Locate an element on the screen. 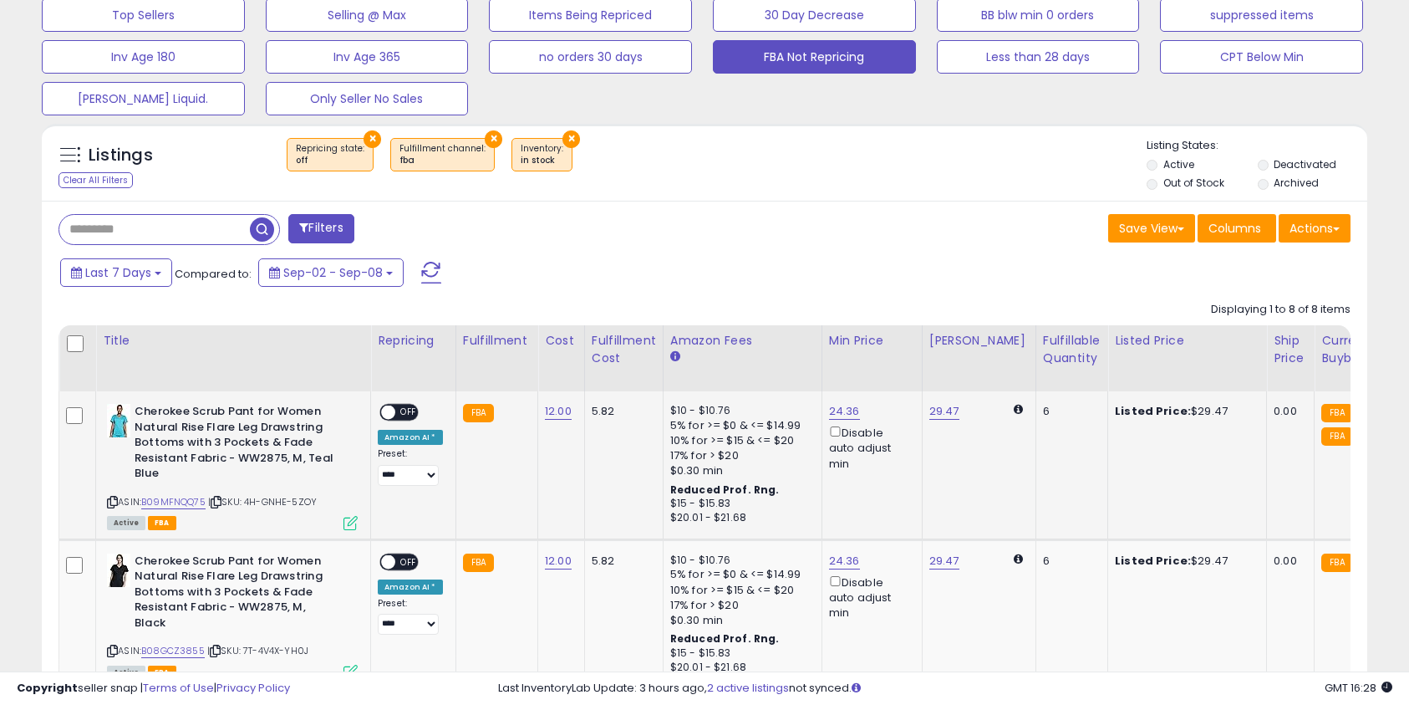 The image size is (1409, 705). a: B08GCZ3855 is located at coordinates (173, 650).